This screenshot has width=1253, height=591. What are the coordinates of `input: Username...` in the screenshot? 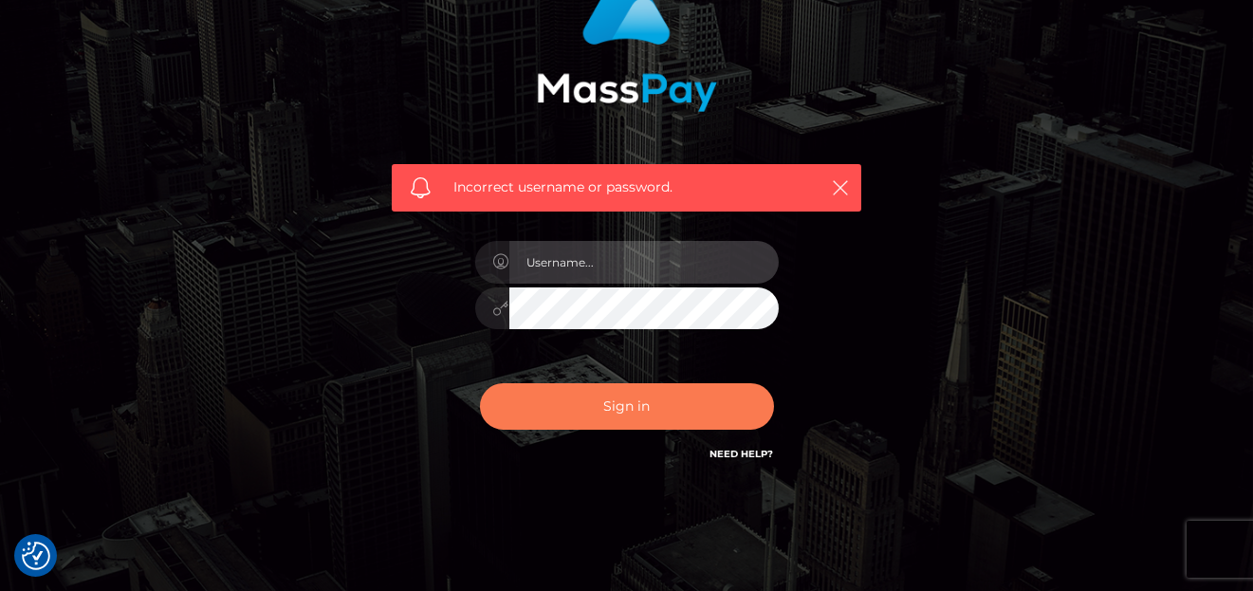 It's located at (644, 262).